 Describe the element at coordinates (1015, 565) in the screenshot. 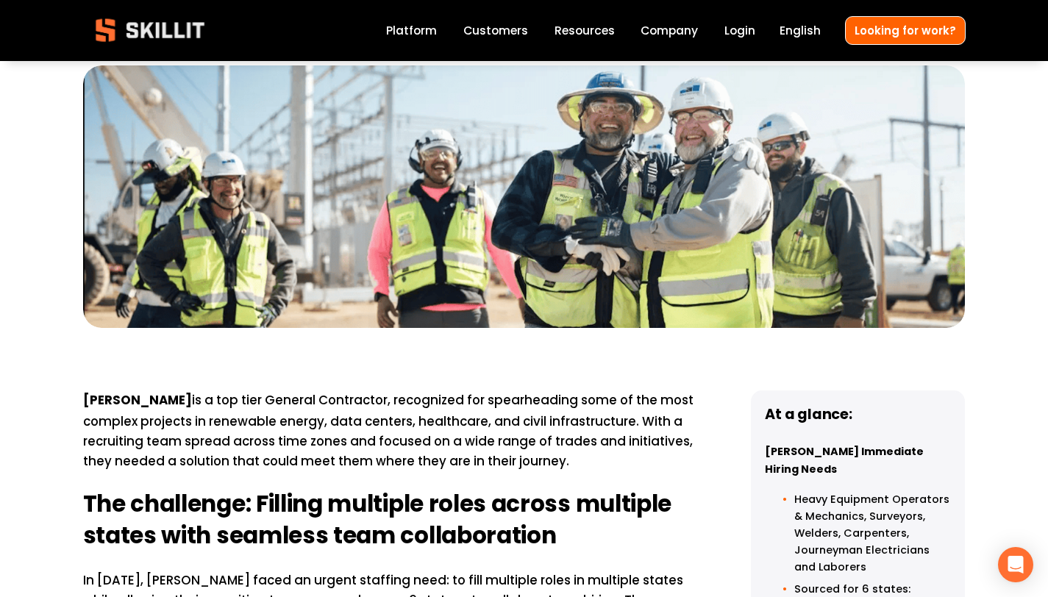

I see `div: Open Intercom Messenger` at that location.